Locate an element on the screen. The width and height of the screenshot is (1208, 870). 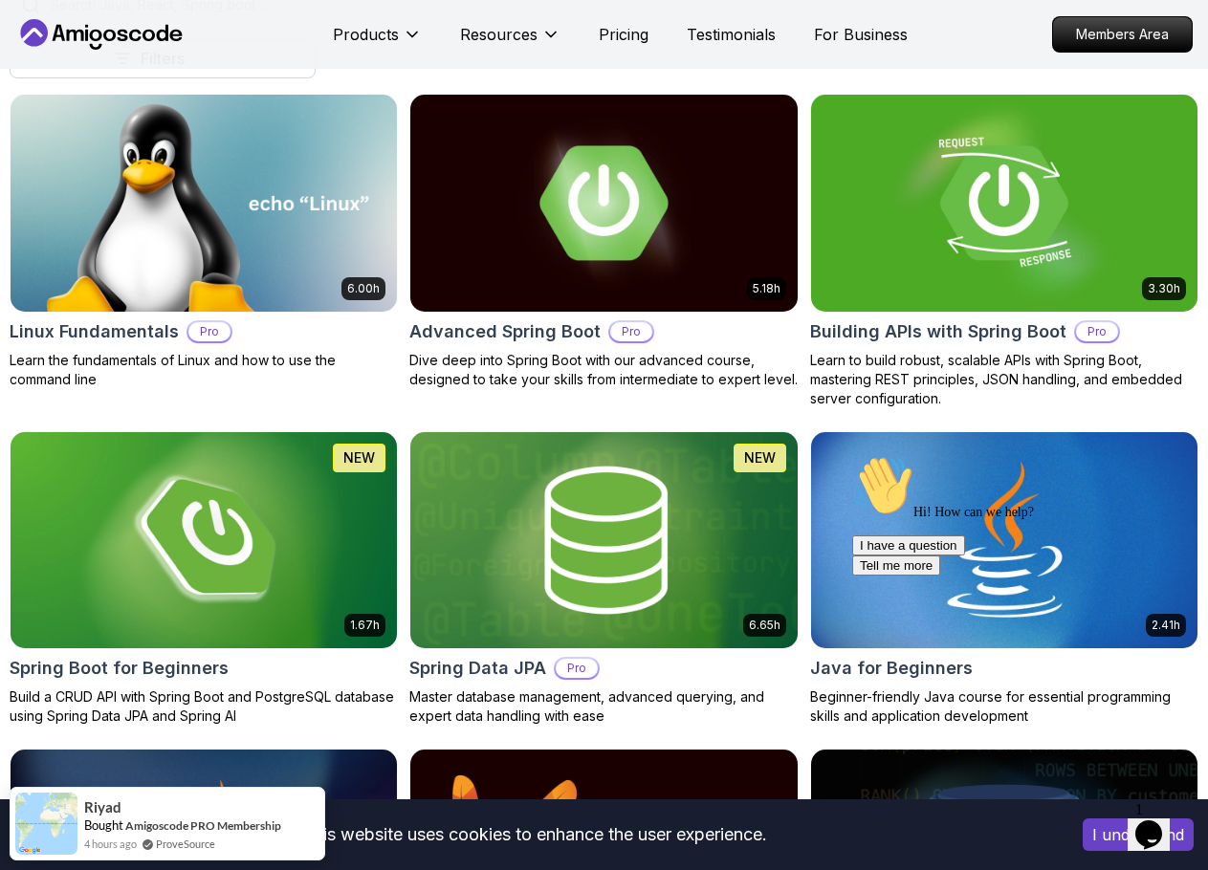
p: Pricing is located at coordinates (624, 34).